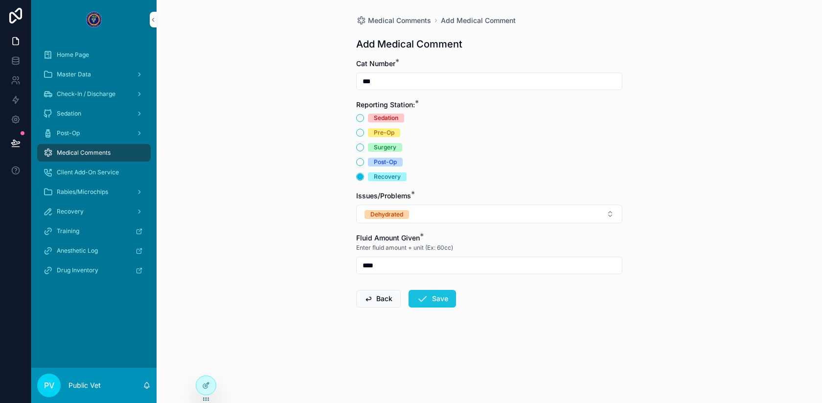 The height and width of the screenshot is (403, 822). I want to click on a: Rabies/Microchips, so click(94, 192).